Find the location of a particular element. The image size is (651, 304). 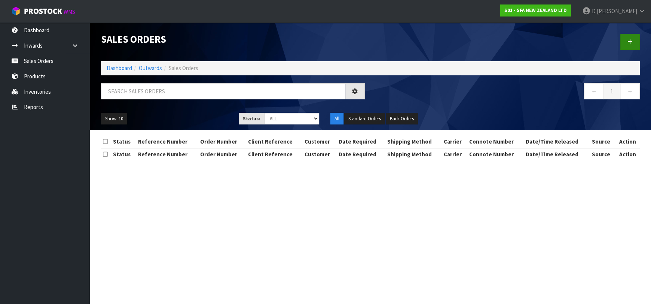

a: Dashboard is located at coordinates (119, 68).